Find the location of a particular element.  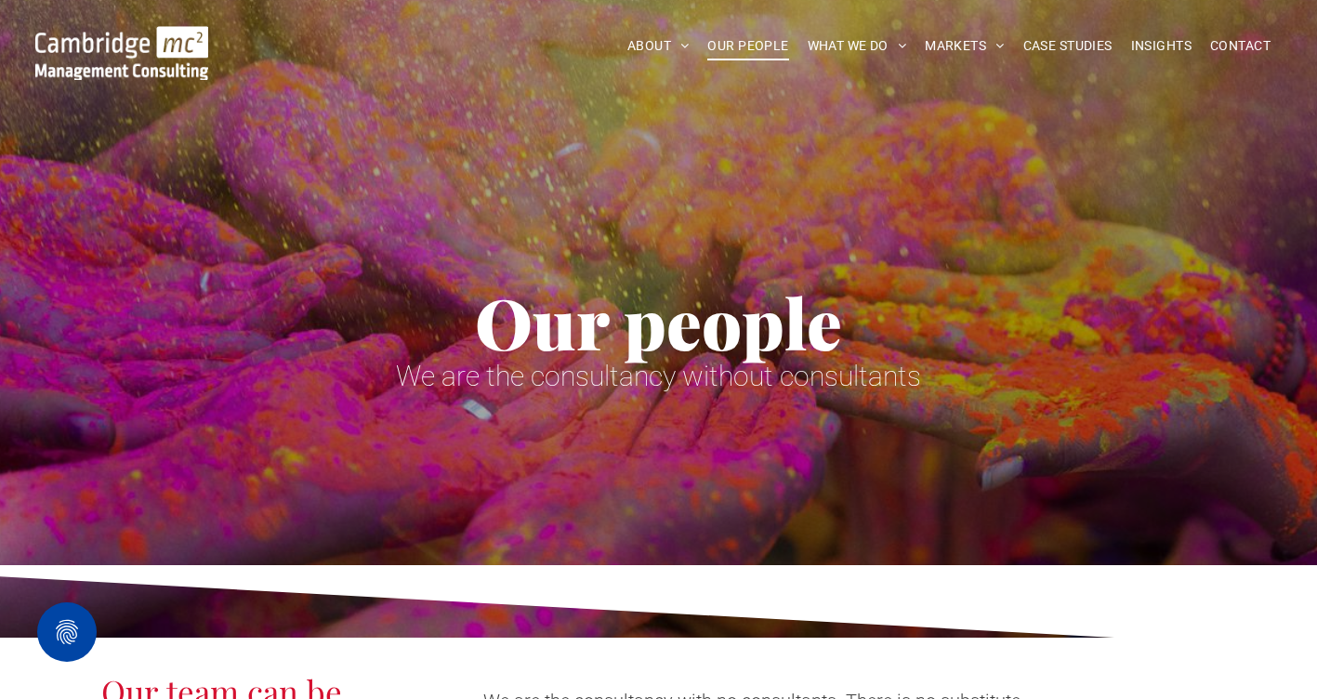

img: Go to Homepage is located at coordinates (122, 53).